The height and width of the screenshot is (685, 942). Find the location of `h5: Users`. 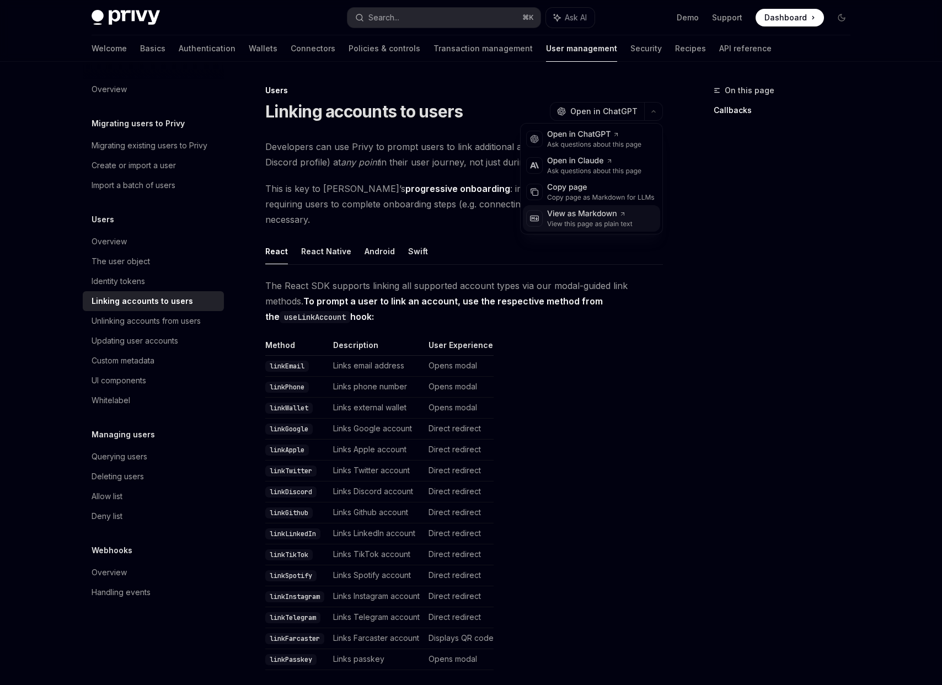

h5: Users is located at coordinates (103, 220).